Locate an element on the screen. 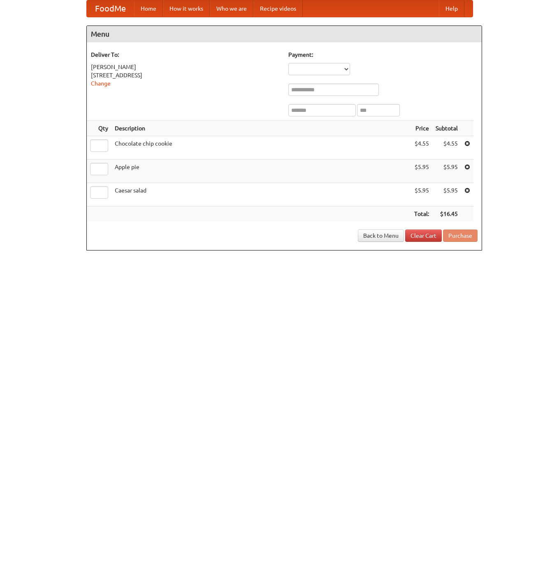 Image resolution: width=559 pixels, height=582 pixels. a: Help is located at coordinates (451, 9).